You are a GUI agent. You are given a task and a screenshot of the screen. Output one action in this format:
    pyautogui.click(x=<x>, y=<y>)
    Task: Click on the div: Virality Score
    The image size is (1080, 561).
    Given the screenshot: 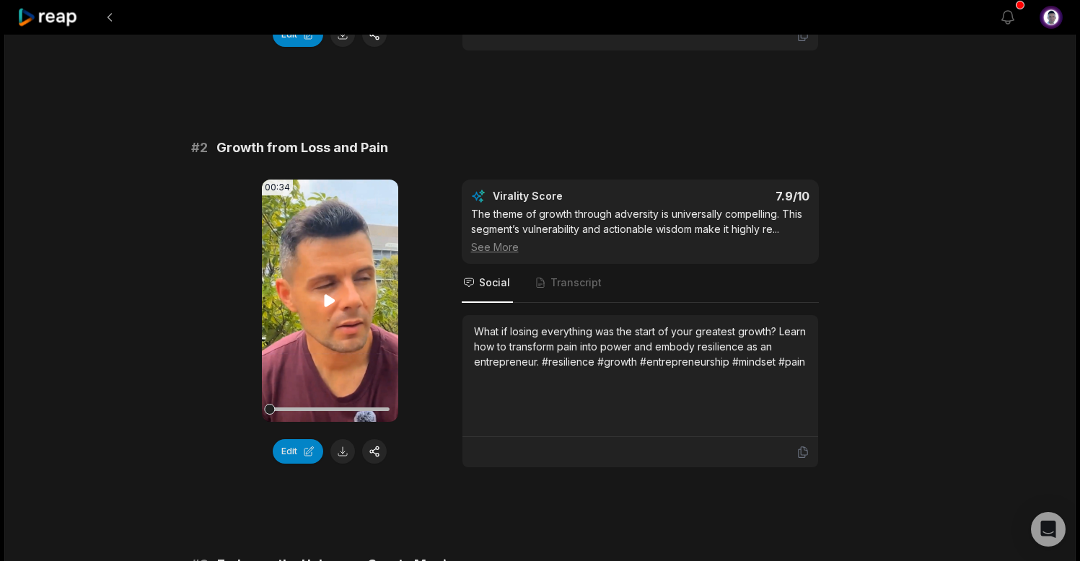 What is the action you would take?
    pyautogui.click(x=570, y=196)
    